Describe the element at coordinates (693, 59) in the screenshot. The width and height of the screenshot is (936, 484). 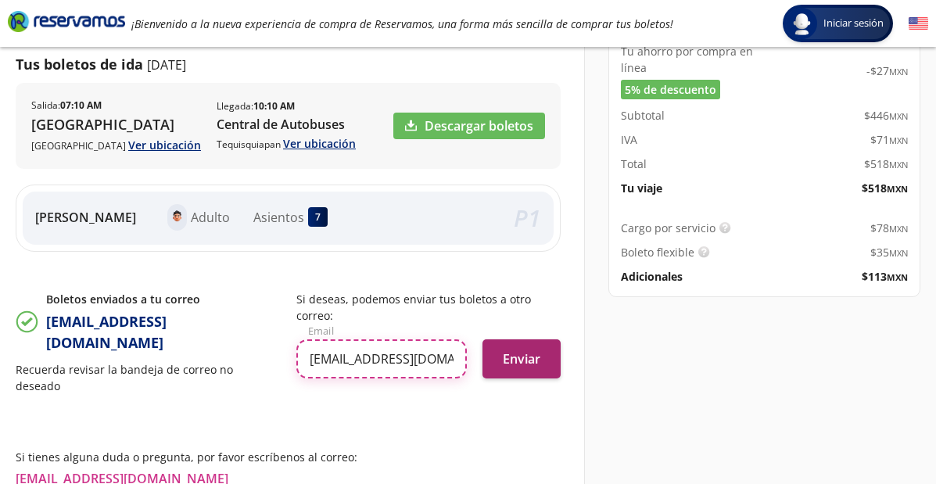
I see `p: Tu ahorro por compra en línea` at that location.